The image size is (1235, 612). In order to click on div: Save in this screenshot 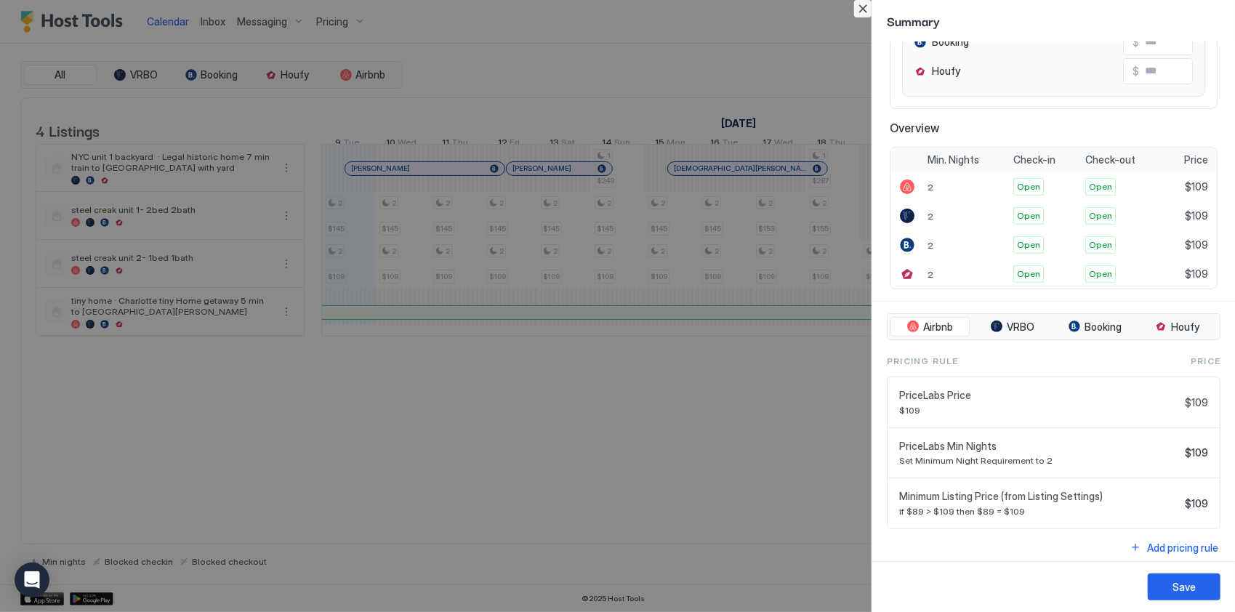, I will do `click(1184, 587)`.